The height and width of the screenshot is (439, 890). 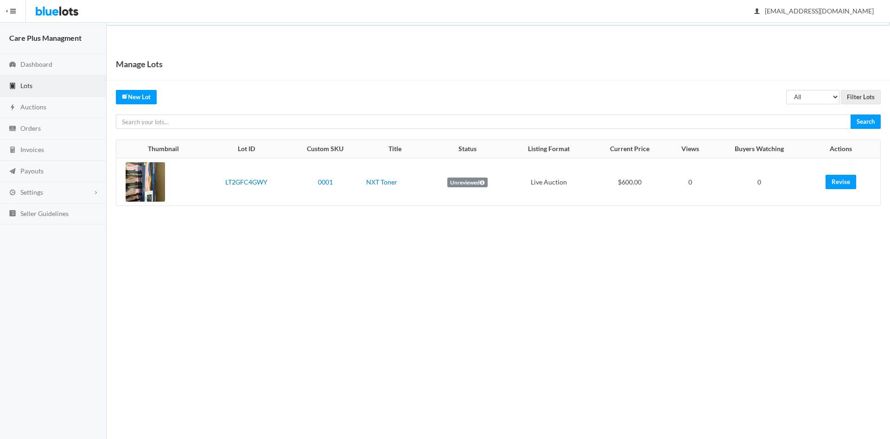 What do you see at coordinates (31, 128) in the screenshot?
I see `span: Orders` at bounding box center [31, 128].